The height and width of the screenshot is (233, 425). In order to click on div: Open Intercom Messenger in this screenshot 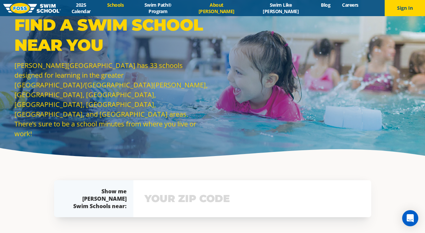, I will do `click(410, 218)`.